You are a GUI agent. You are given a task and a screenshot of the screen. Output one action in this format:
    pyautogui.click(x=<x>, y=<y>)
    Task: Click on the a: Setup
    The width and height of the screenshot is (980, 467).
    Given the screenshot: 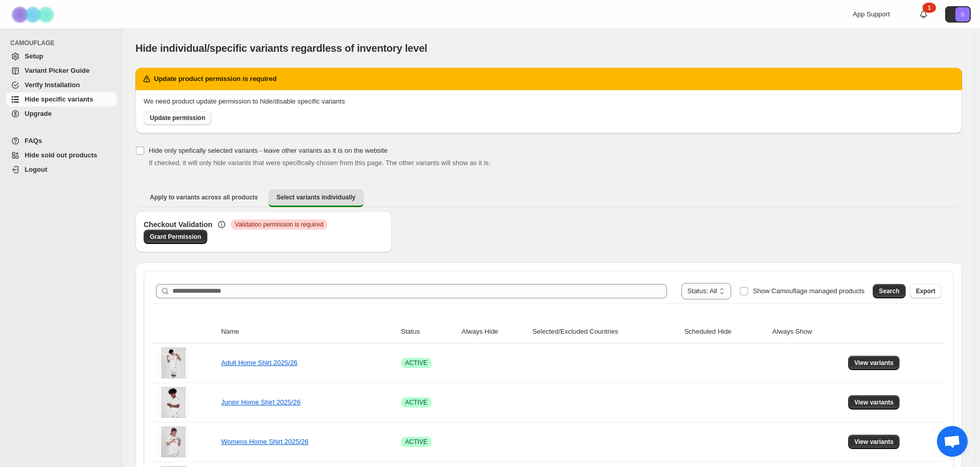 What is the action you would take?
    pyautogui.click(x=62, y=56)
    